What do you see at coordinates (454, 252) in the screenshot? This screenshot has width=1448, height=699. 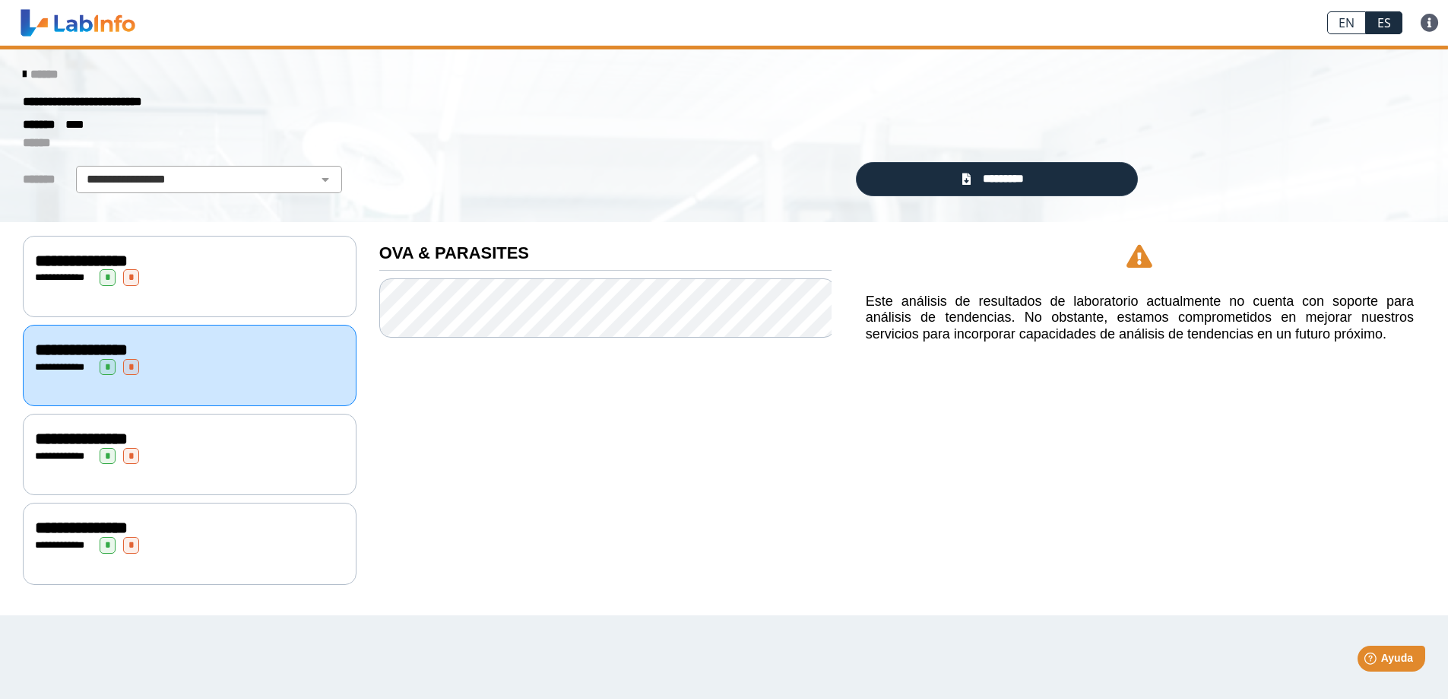 I see `b: OVA & PARASITES` at bounding box center [454, 252].